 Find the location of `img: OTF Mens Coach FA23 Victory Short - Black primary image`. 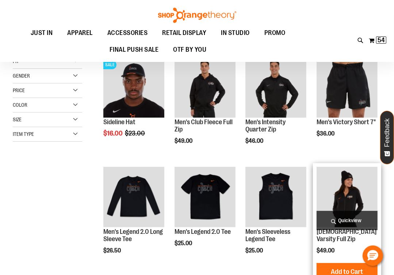

img: OTF Mens Coach FA23 Victory Short - Black primary image is located at coordinates (347, 87).